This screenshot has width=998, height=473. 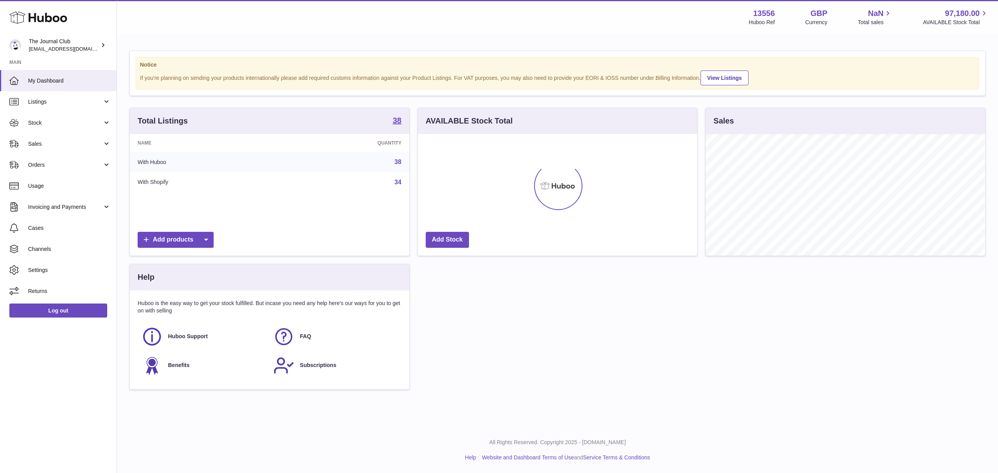 What do you see at coordinates (69, 228) in the screenshot?
I see `span: Cases` at bounding box center [69, 228].